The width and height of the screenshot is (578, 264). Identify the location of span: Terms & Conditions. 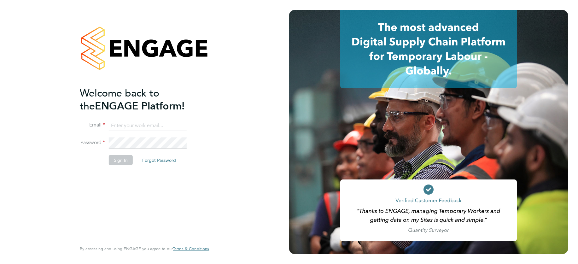
(191, 248).